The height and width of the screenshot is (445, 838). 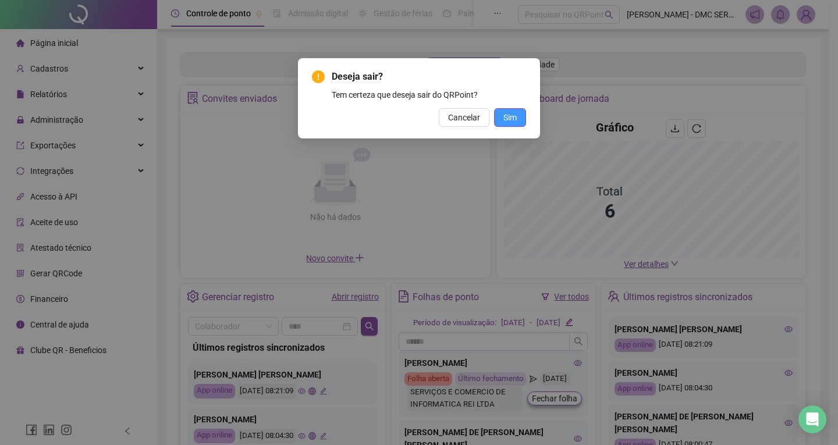 I want to click on span: Deseja sair?, so click(x=429, y=77).